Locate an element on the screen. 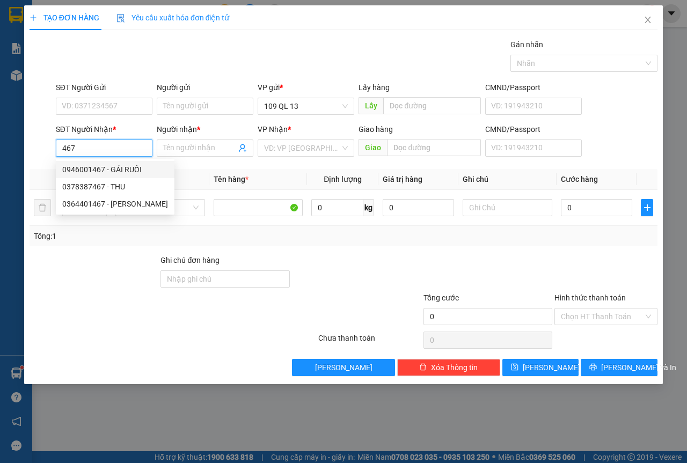 The width and height of the screenshot is (687, 463). span: VP Nhận is located at coordinates (273, 129).